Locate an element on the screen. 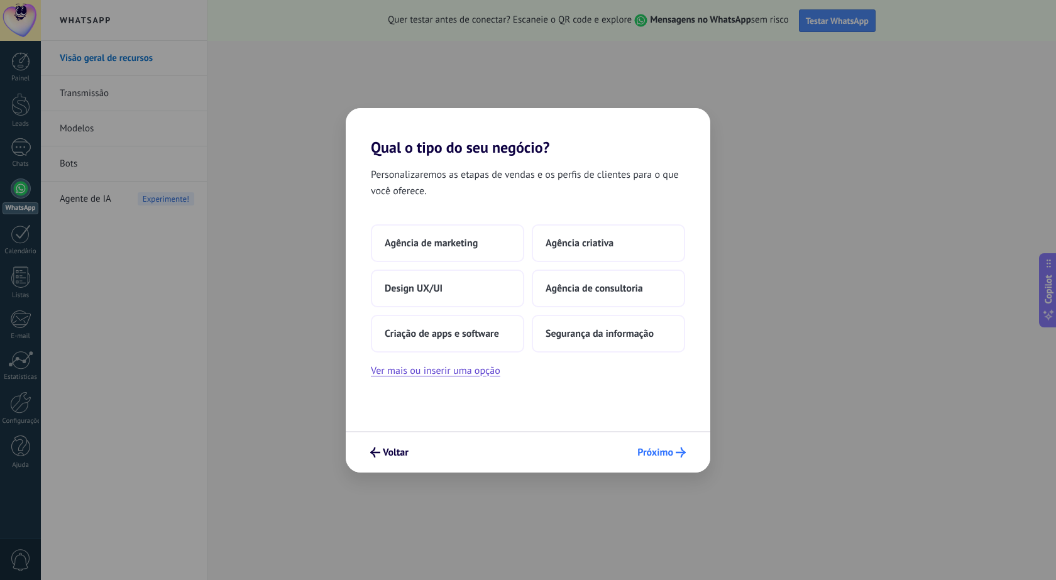  button: Agência de marketing is located at coordinates (447, 243).